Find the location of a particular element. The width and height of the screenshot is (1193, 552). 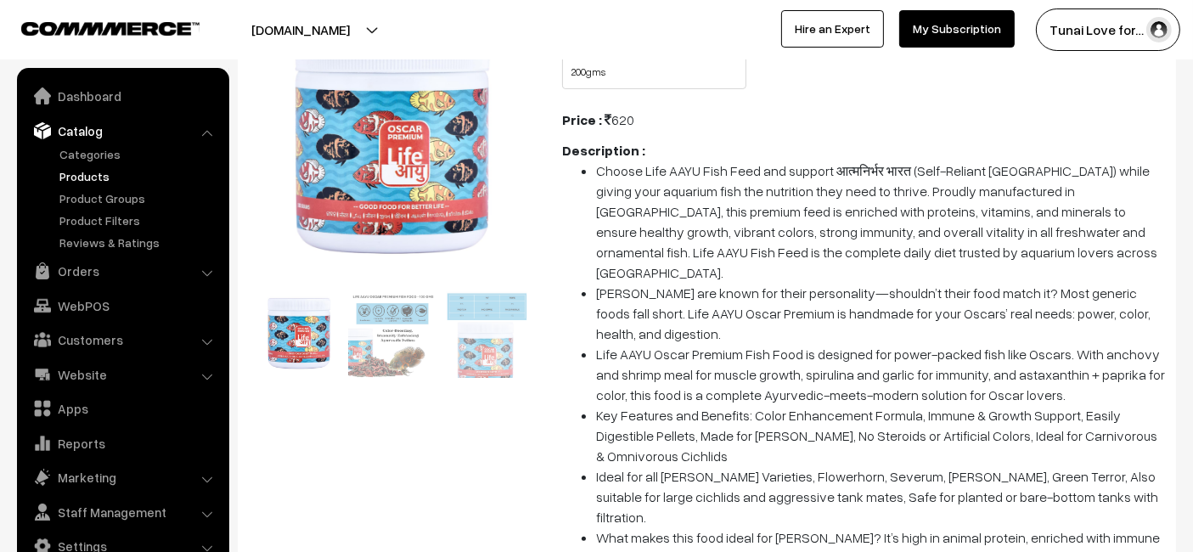

a: Dashboard is located at coordinates (122, 96).